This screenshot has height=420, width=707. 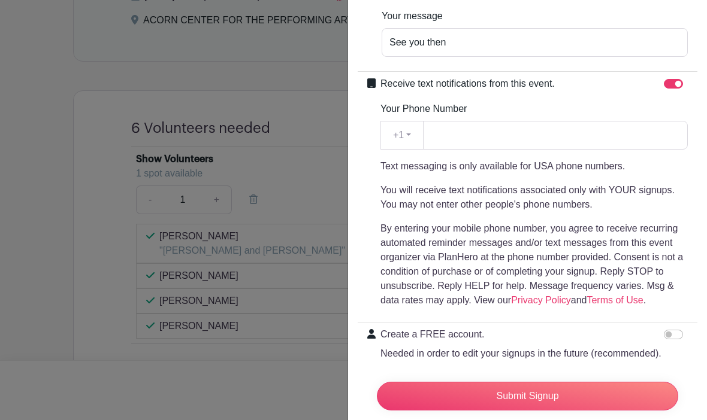 What do you see at coordinates (467, 84) in the screenshot?
I see `label: Receive text notifications from this event.` at bounding box center [467, 84].